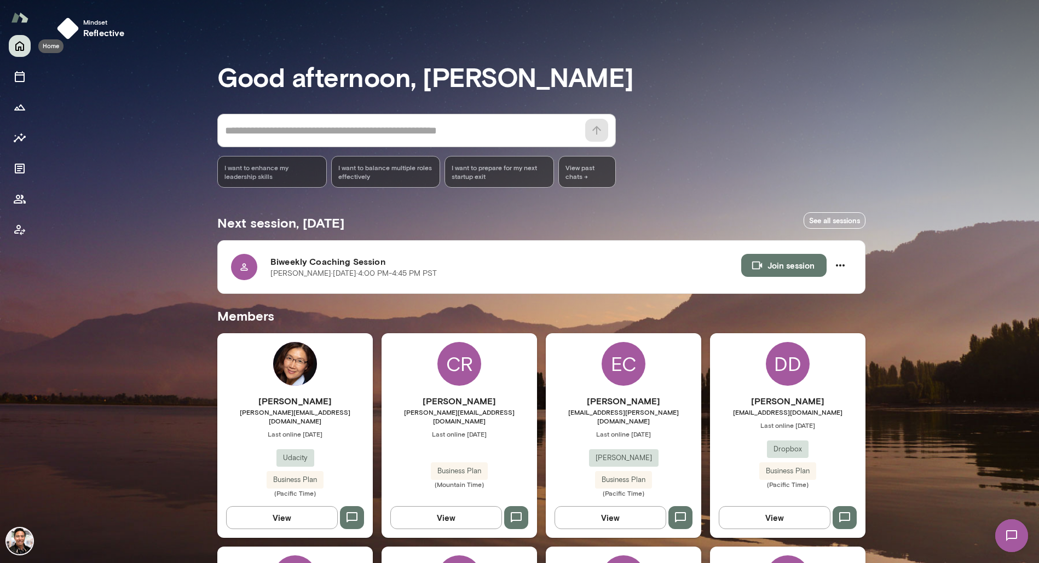 The height and width of the screenshot is (563, 1039). Describe the element at coordinates (20, 199) in the screenshot. I see `button: Members` at that location.